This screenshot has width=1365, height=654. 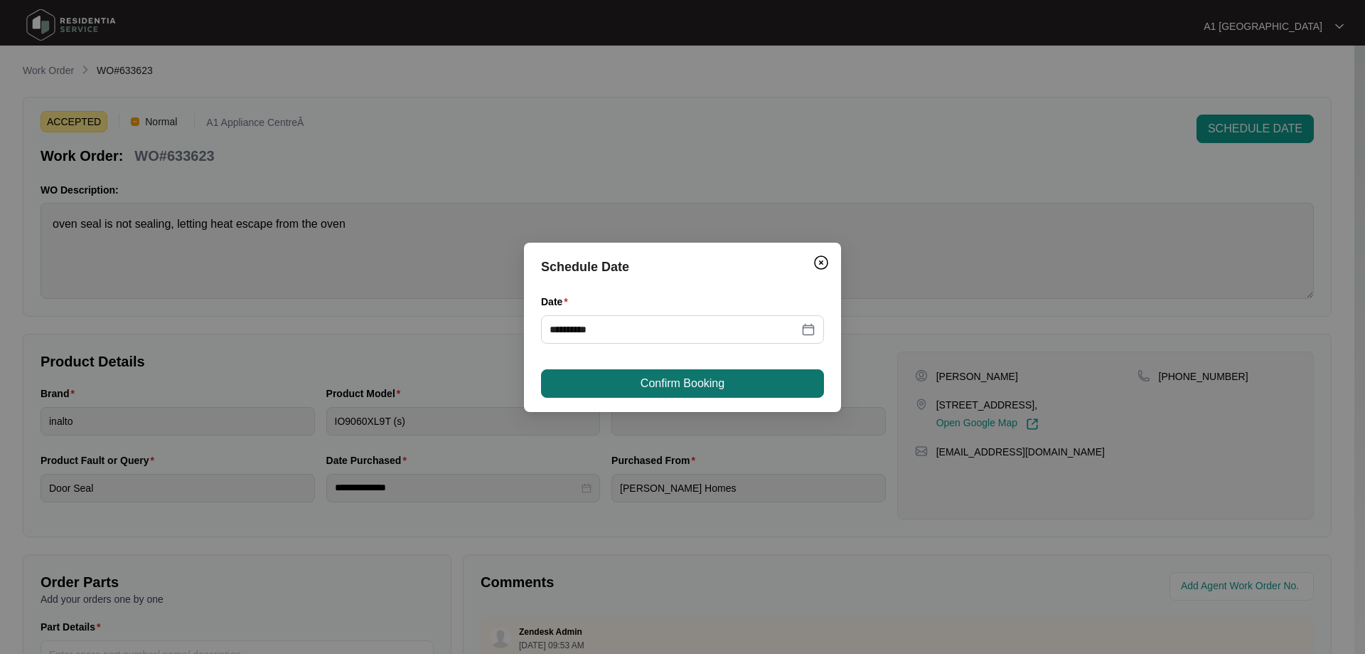 What do you see at coordinates (683, 383) in the screenshot?
I see `span: Confirm Booking` at bounding box center [683, 383].